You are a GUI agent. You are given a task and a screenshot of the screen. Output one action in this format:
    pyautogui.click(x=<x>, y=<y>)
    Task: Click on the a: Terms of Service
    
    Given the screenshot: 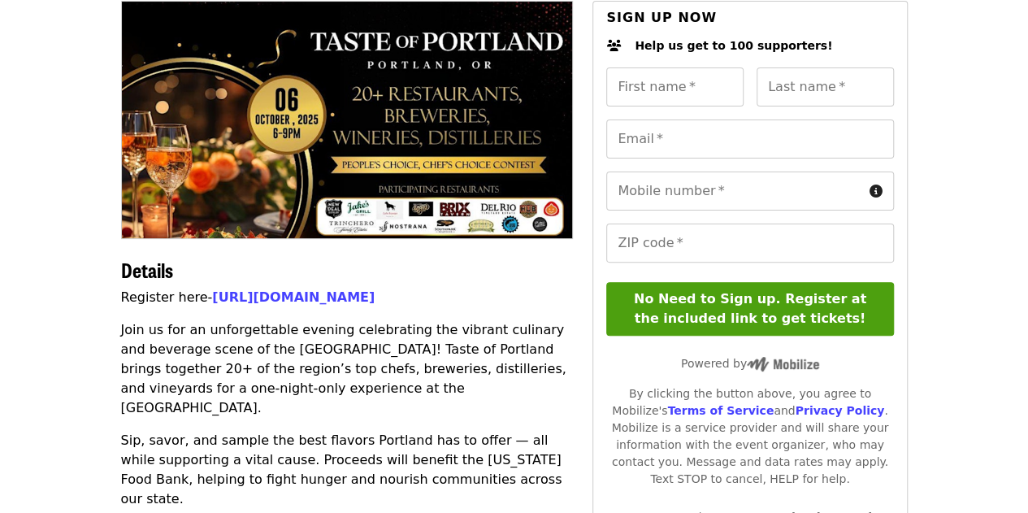 What is the action you would take?
    pyautogui.click(x=720, y=410)
    